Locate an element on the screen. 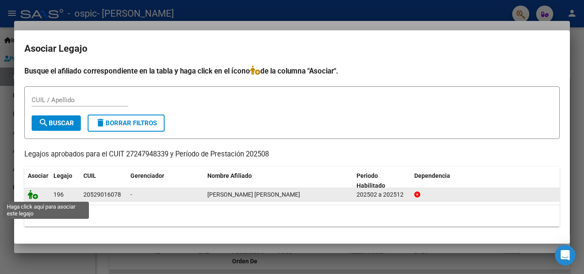  datatable-header-cell: Nombre Afiliado is located at coordinates (278, 181).